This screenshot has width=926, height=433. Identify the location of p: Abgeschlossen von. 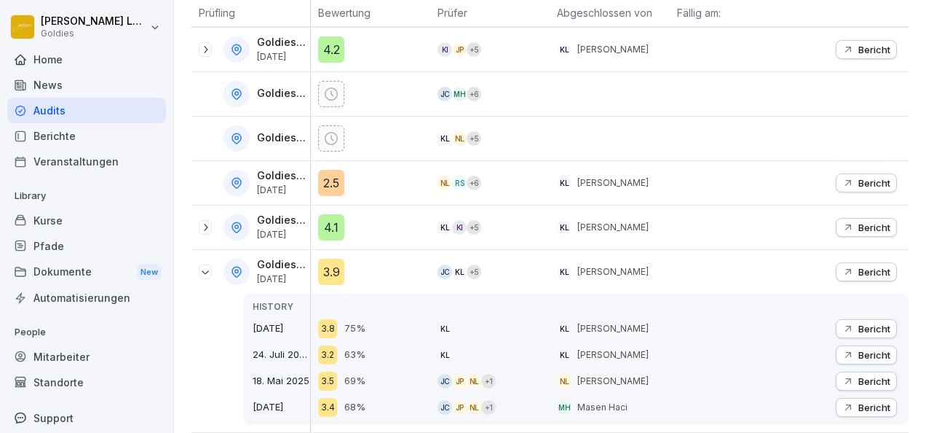
(610, 12).